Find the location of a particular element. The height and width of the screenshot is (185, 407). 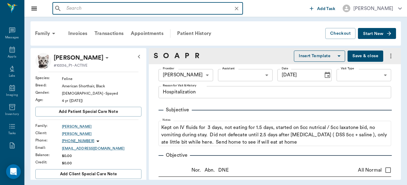

input: MM/DD/YYYY is located at coordinates (298, 75).